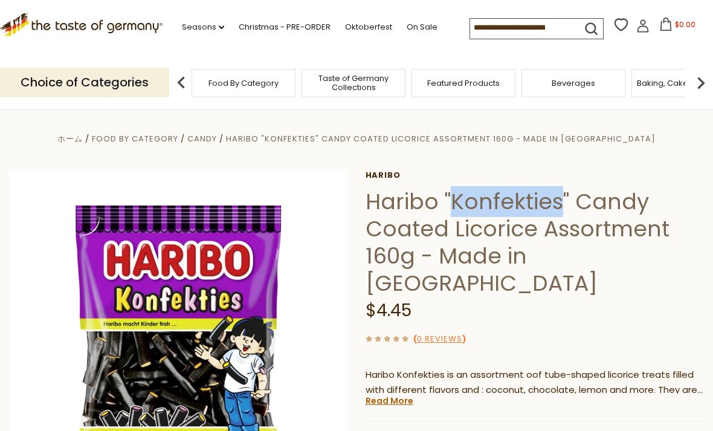  I want to click on img: next arrow, so click(701, 83).